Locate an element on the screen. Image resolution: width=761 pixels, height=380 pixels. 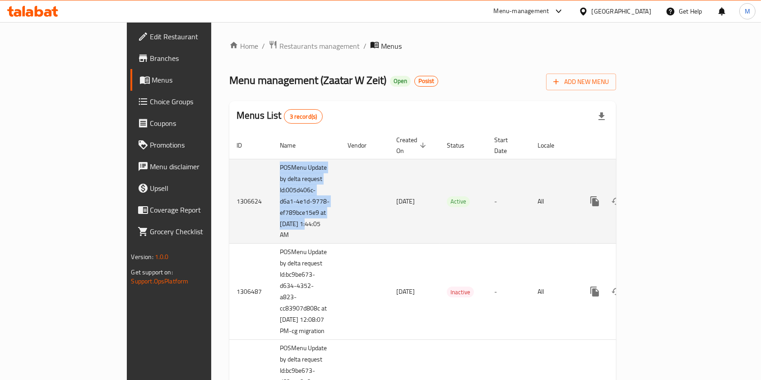
span: Posist is located at coordinates (426, 81).